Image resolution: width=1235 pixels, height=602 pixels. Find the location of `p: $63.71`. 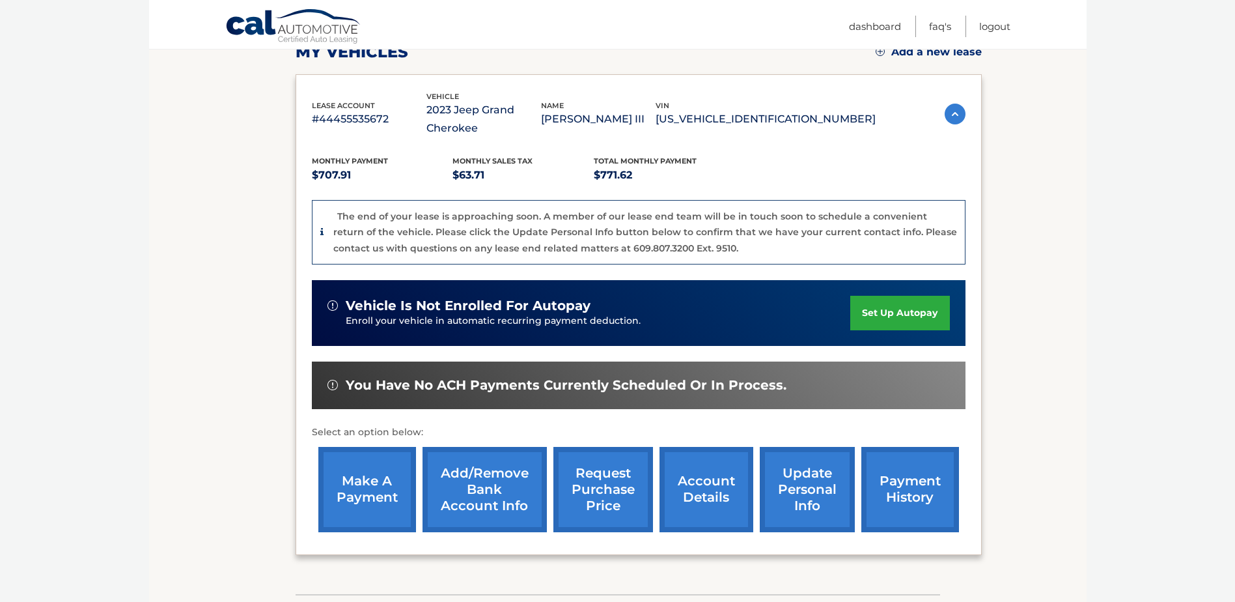

p: $63.71 is located at coordinates (523, 175).